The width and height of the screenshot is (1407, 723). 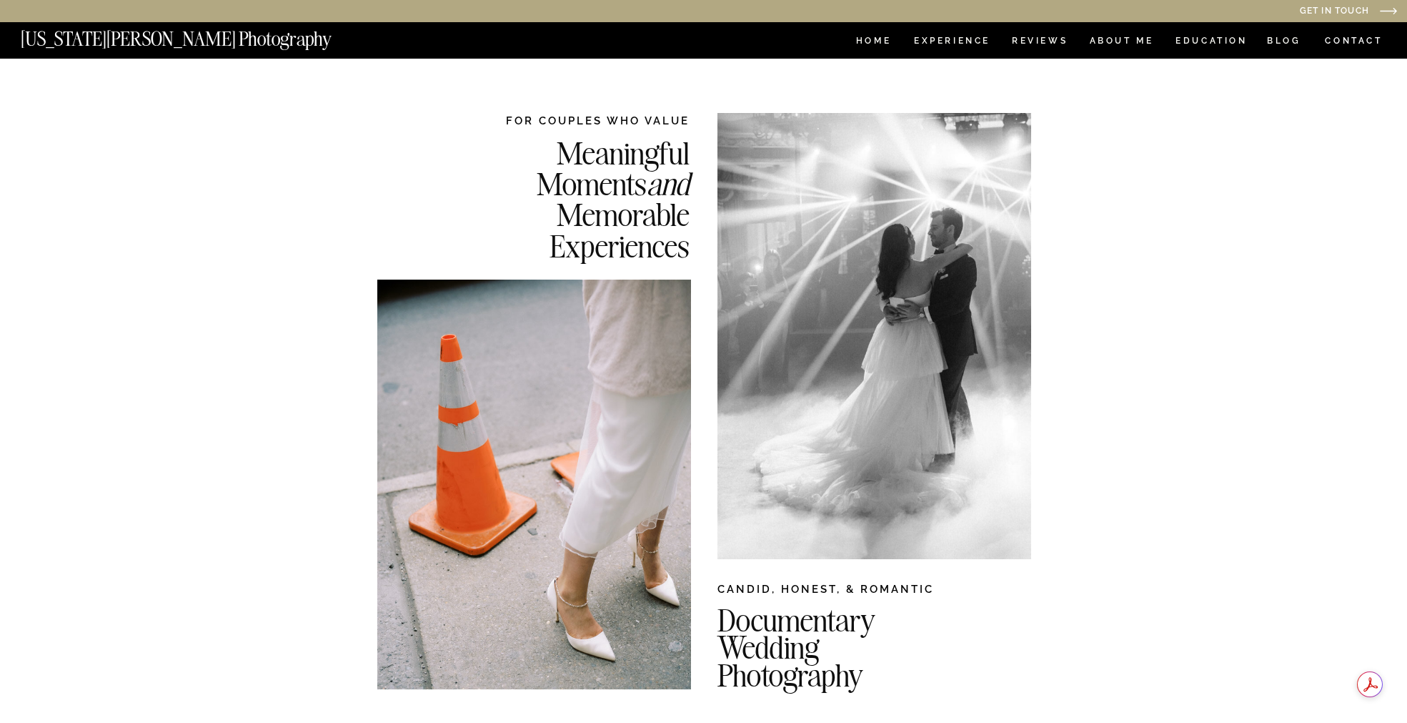 I want to click on nav: EDUCATION, so click(x=1211, y=42).